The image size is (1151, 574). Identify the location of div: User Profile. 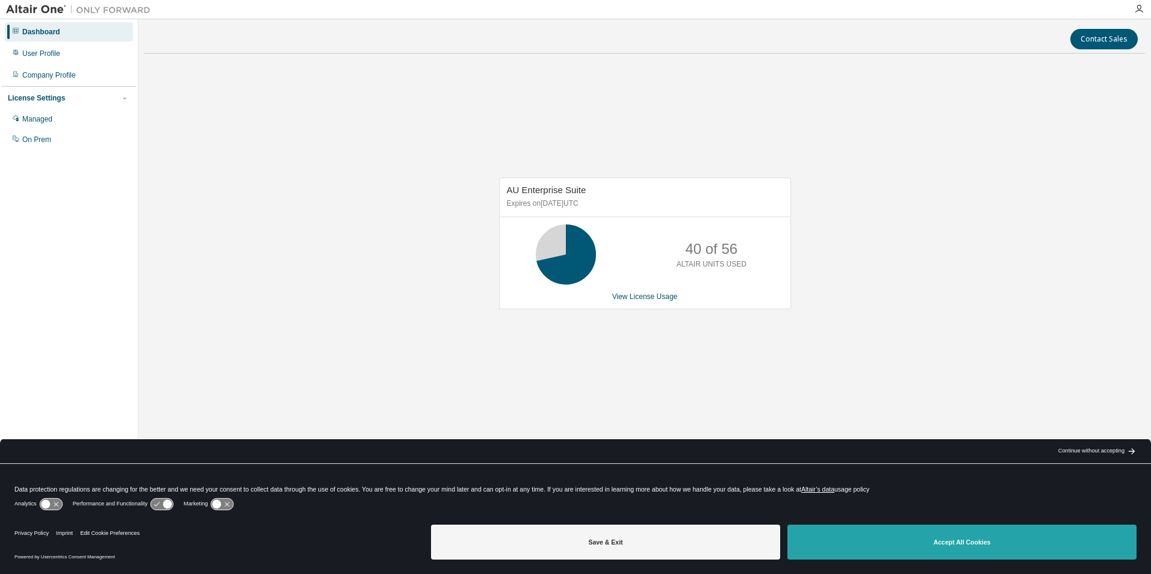
(41, 54).